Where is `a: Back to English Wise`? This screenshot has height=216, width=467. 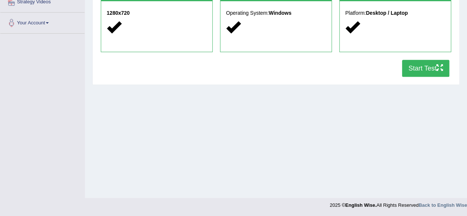 a: Back to English Wise is located at coordinates (443, 205).